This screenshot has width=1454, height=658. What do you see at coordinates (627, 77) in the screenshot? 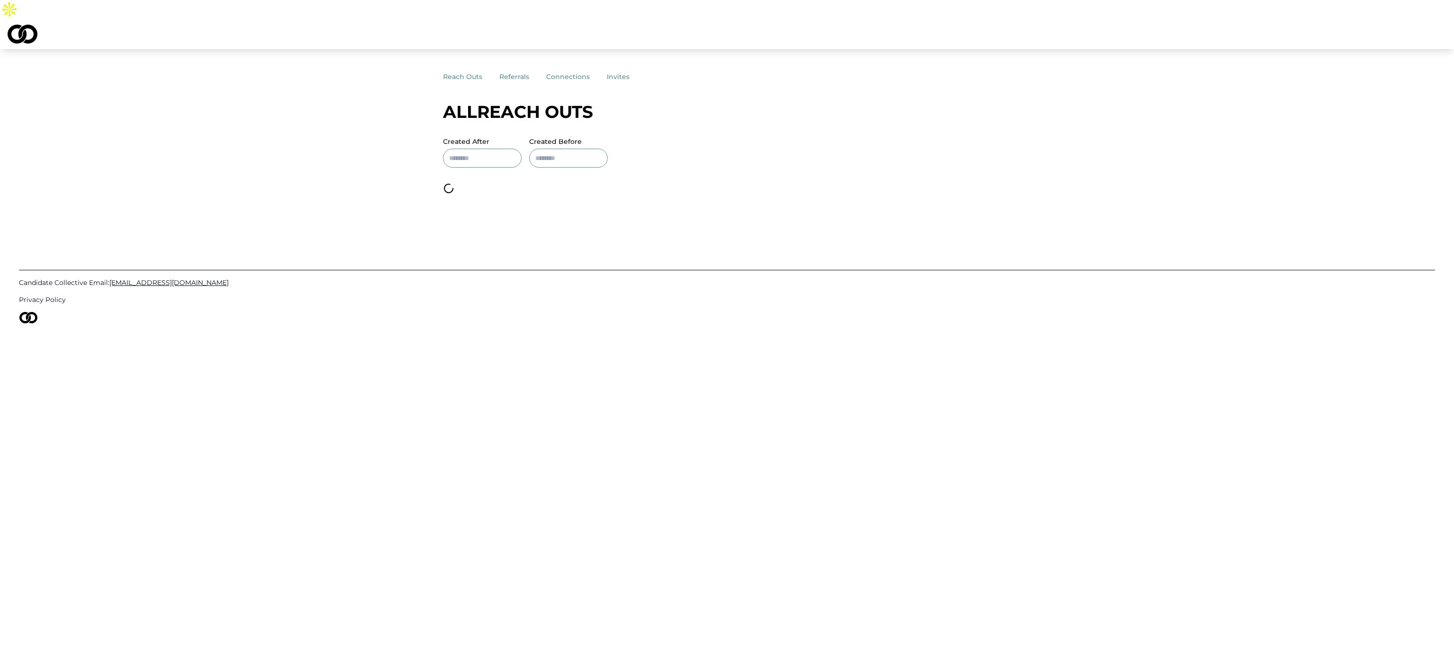
I see `a: invites` at bounding box center [627, 77].